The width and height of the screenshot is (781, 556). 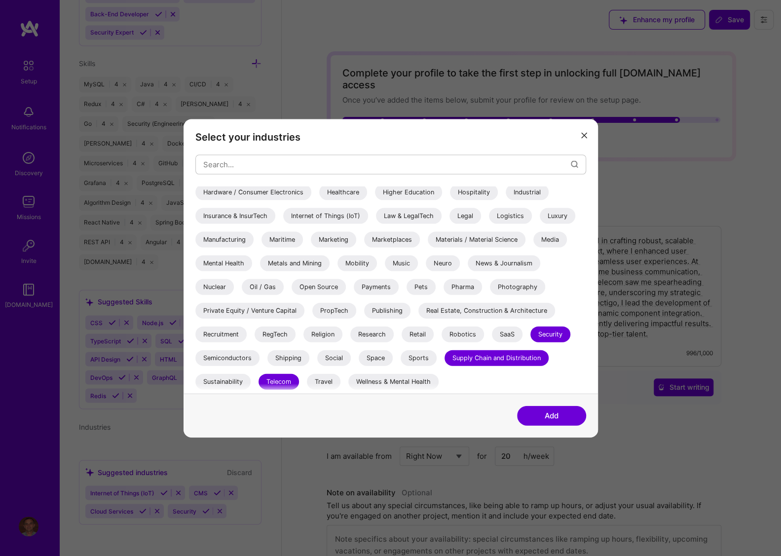 I want to click on div: Travel, so click(x=324, y=381).